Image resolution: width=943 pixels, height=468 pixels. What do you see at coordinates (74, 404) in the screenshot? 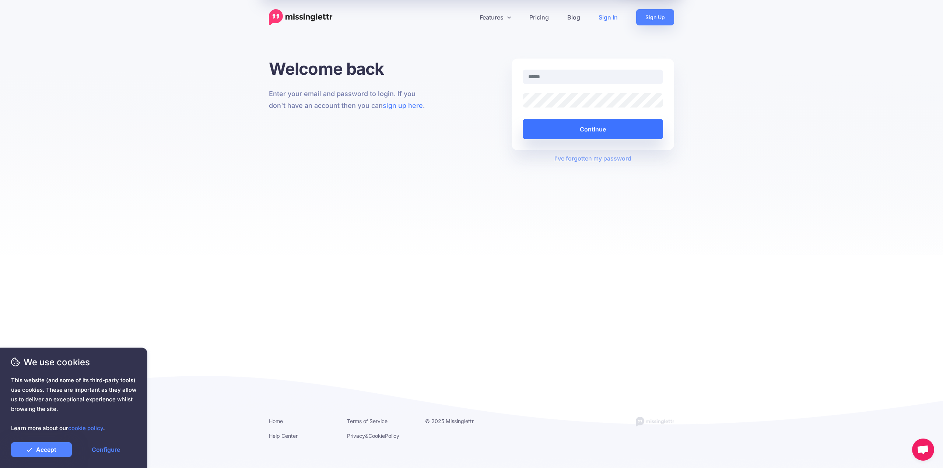
I see `span: This website (and some of its third-party tools) use cookies. These are important as they allow u...` at bounding box center [74, 404].